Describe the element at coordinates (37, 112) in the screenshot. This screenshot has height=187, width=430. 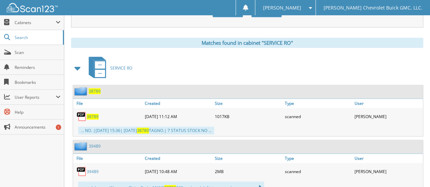
I see `span: Help` at that location.